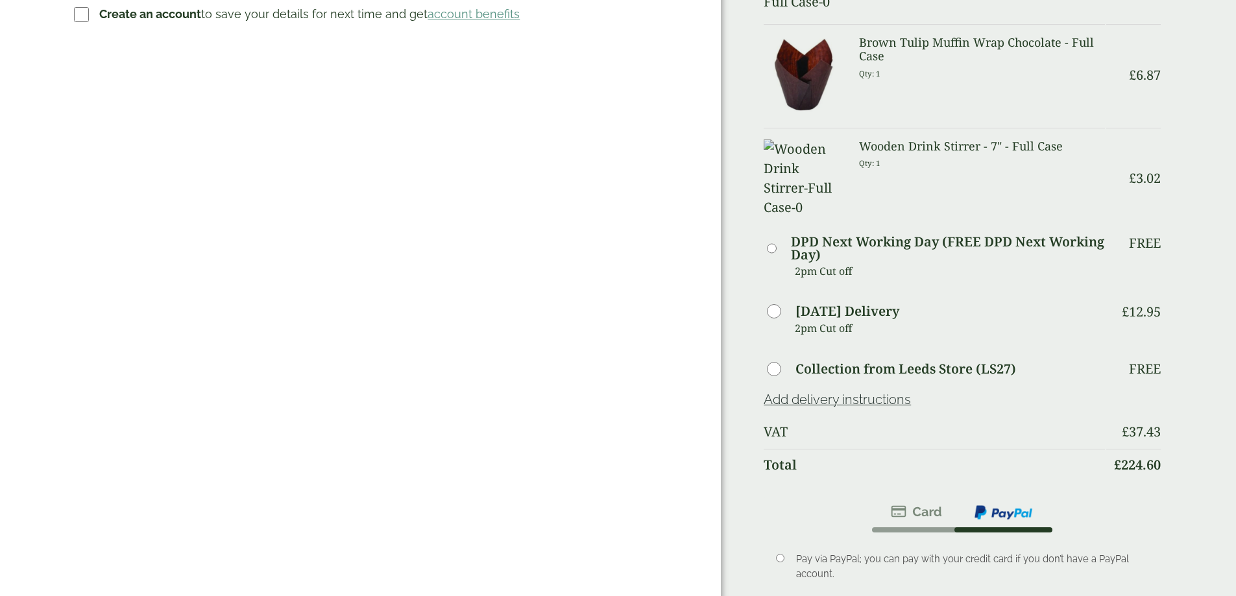  I want to click on th: VAT, so click(934, 432).